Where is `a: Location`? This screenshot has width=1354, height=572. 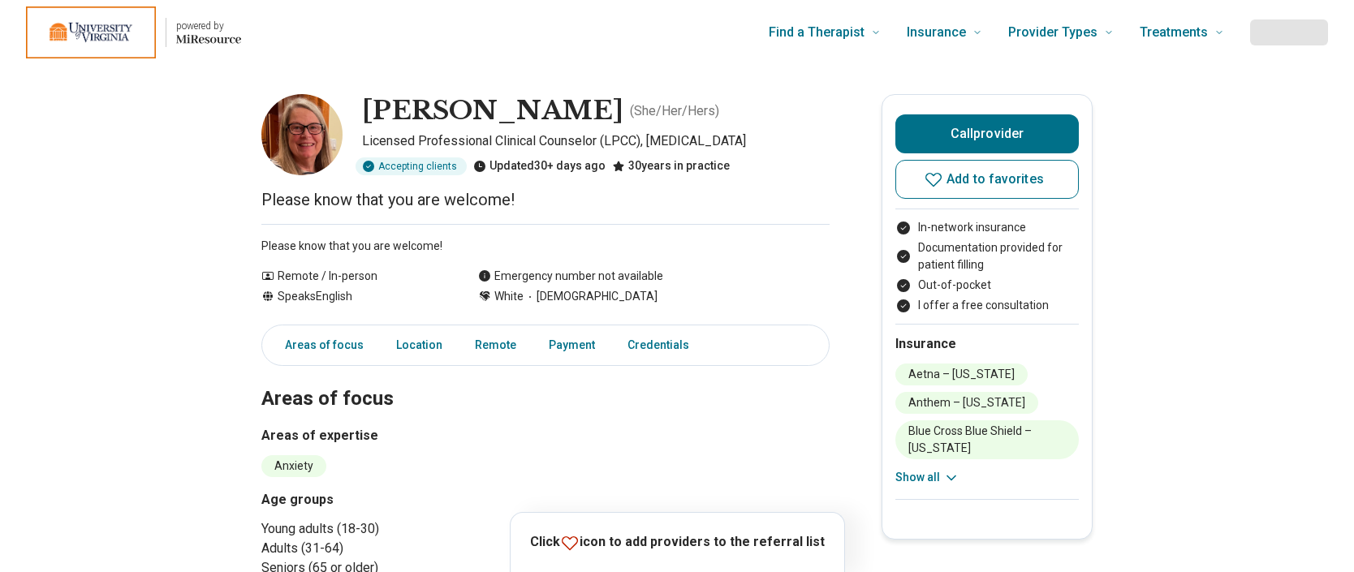
a: Location is located at coordinates (419, 345).